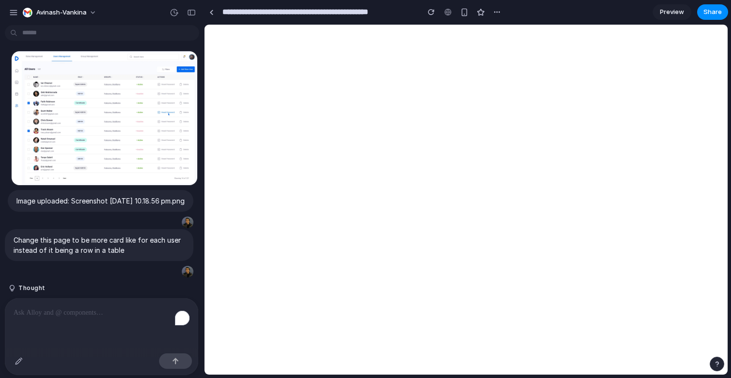 The width and height of the screenshot is (731, 378). What do you see at coordinates (60, 13) in the screenshot?
I see `button: avinash-vankina` at bounding box center [60, 13].